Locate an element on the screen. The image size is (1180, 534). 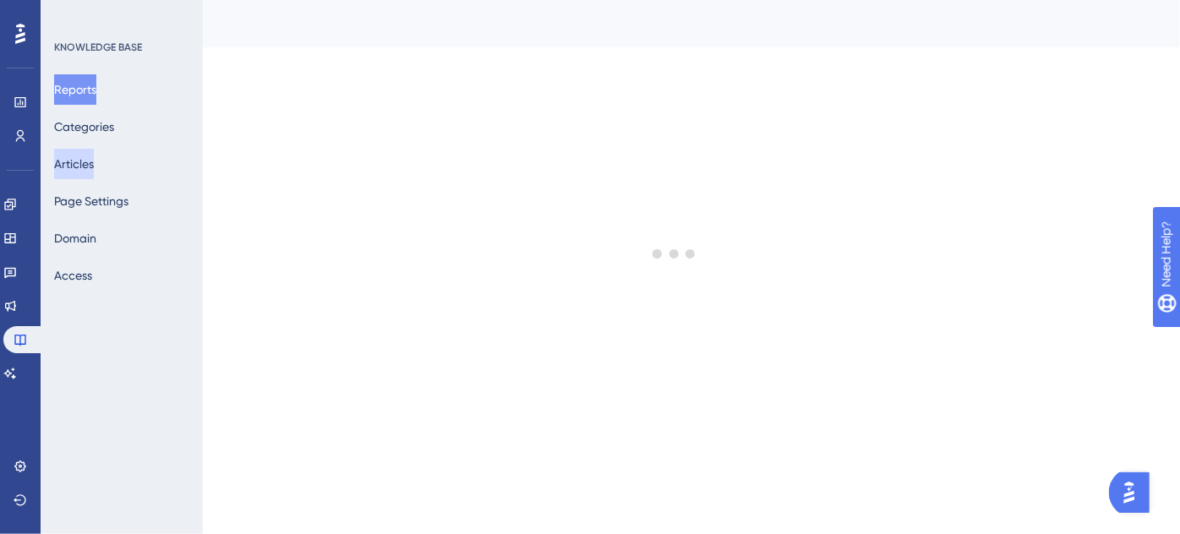
button: Categories is located at coordinates (84, 127).